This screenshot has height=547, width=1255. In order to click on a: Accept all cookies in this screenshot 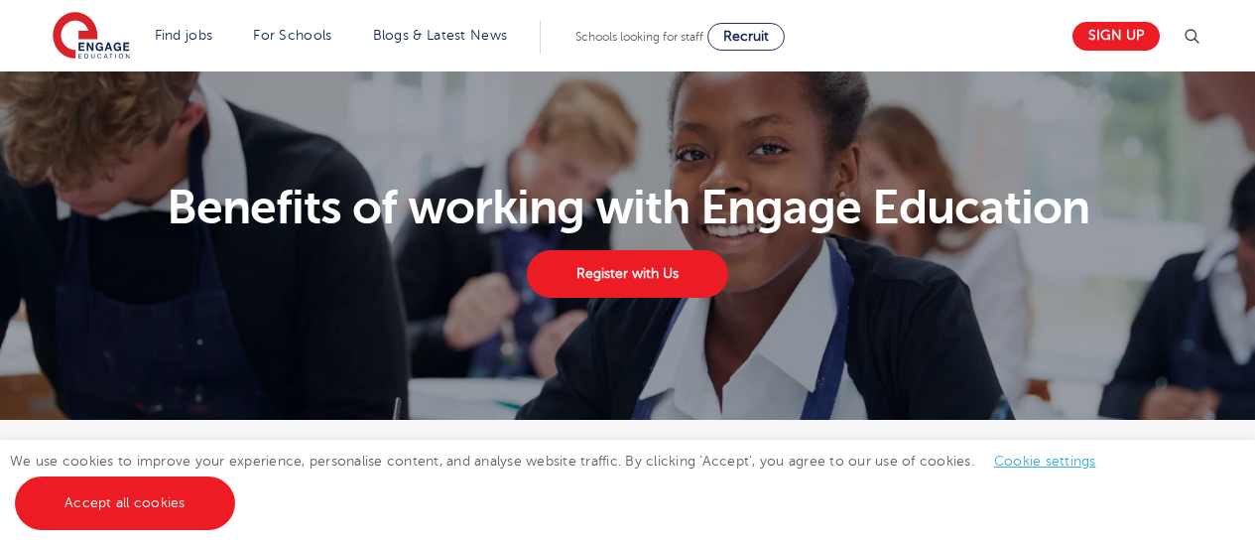, I will do `click(125, 503)`.